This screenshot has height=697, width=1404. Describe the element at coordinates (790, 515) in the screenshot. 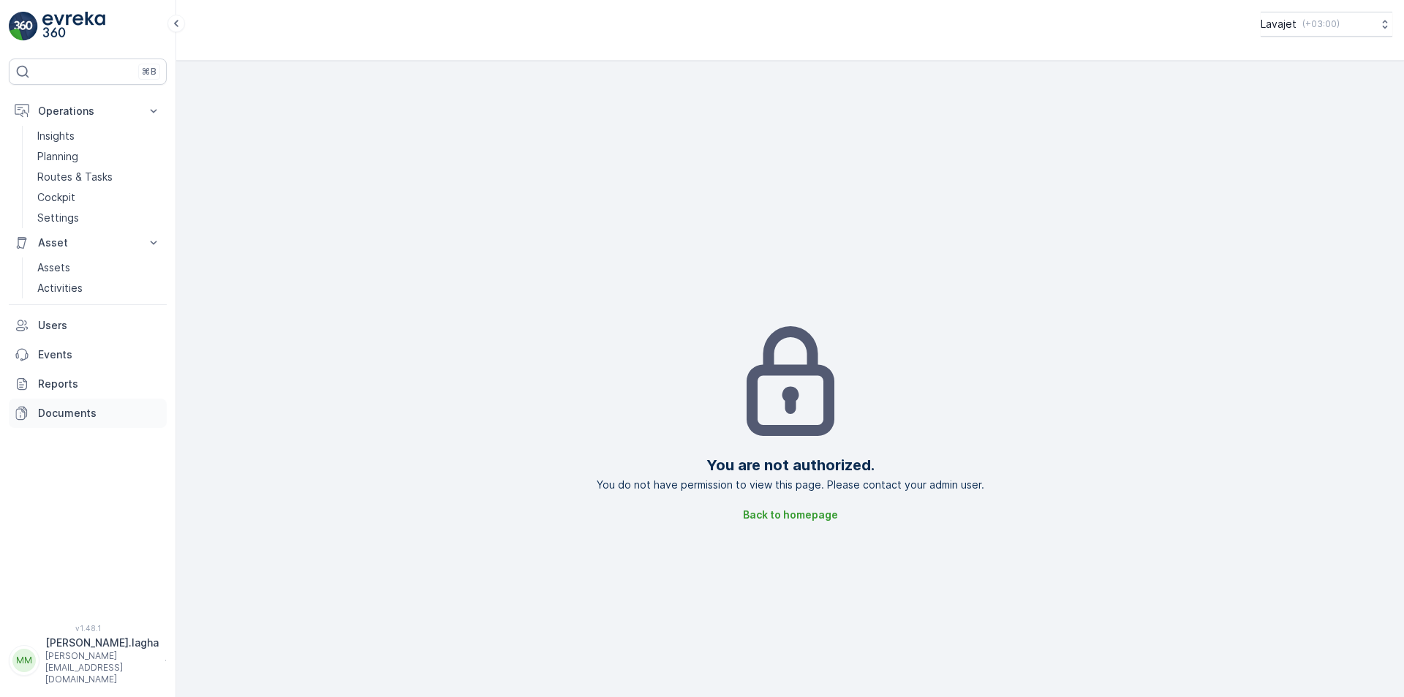

I see `p: Back to homepage` at that location.